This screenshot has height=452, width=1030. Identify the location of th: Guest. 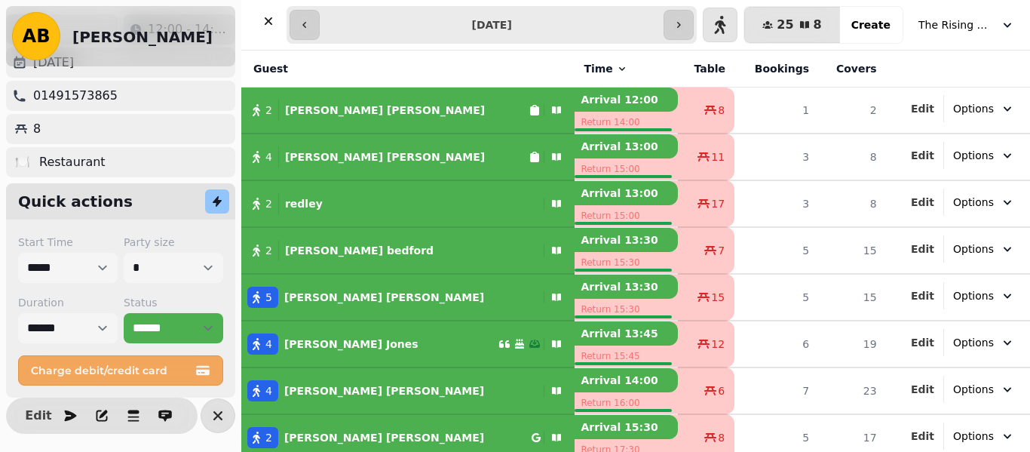
(408, 69).